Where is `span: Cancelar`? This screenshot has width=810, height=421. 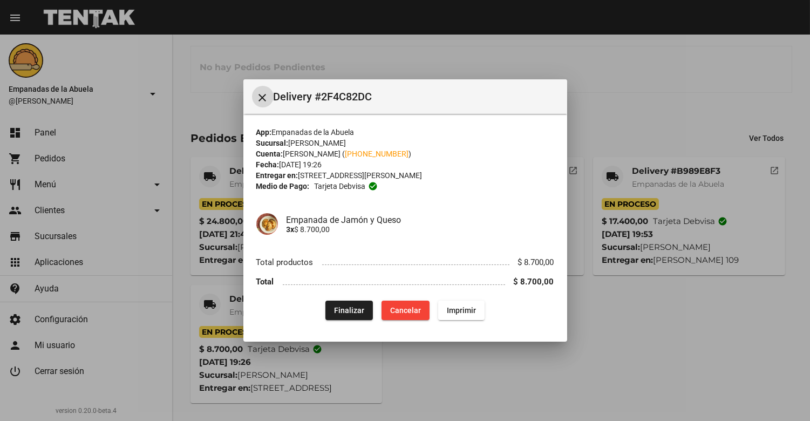
span: Cancelar is located at coordinates (406, 310).